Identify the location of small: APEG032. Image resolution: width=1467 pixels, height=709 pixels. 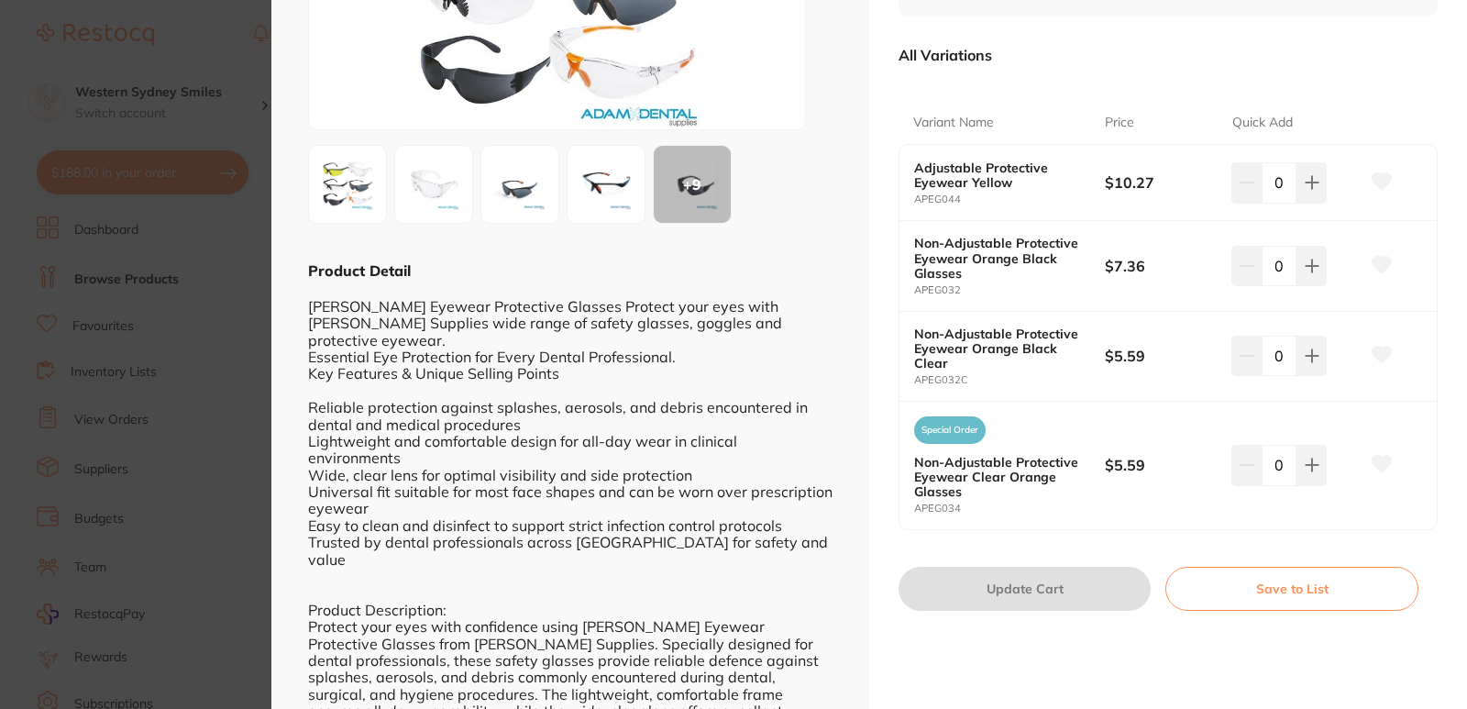
(1009, 290).